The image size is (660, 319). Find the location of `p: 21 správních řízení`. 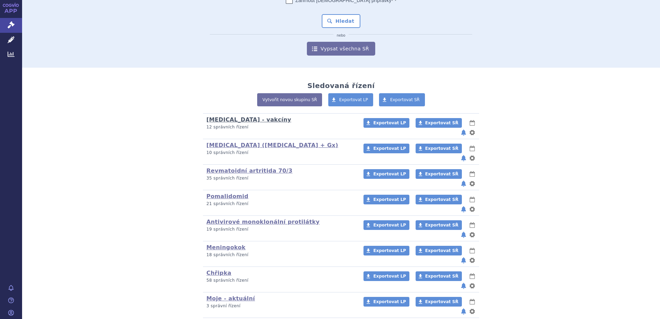

p: 21 správních řízení is located at coordinates (280, 204).